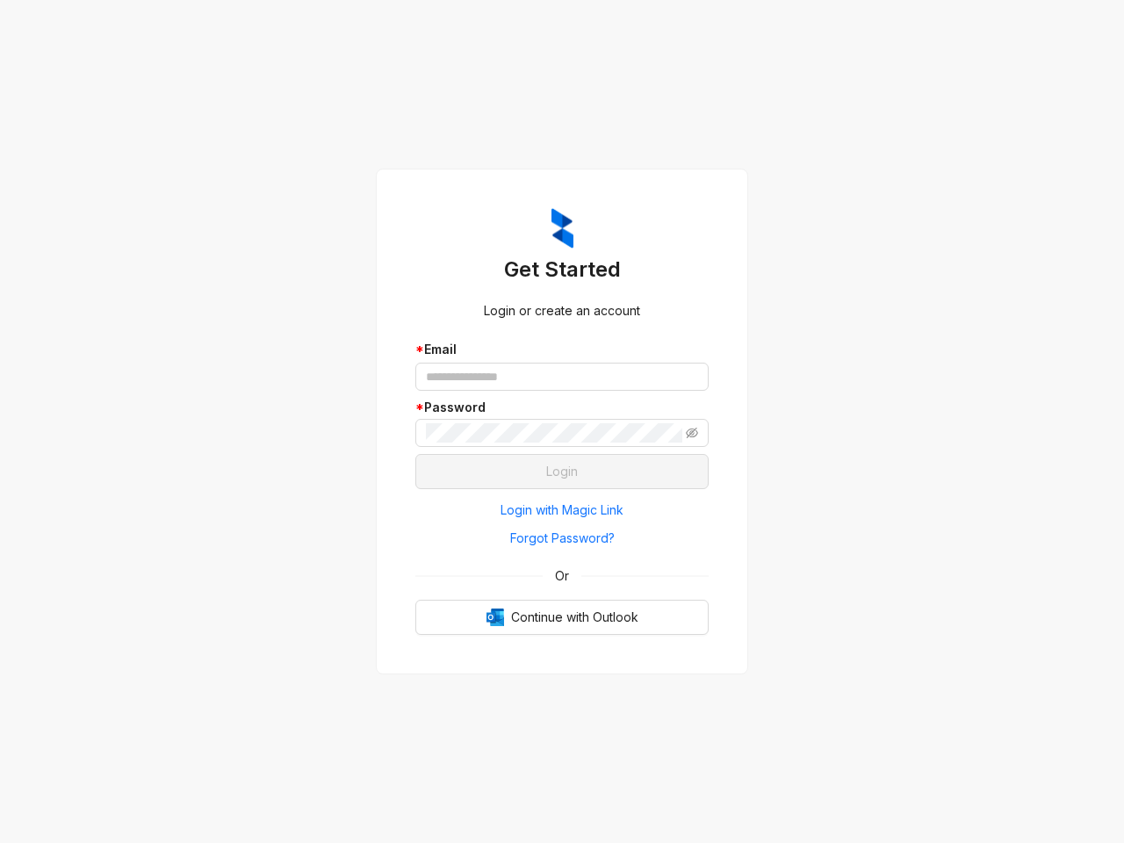 The height and width of the screenshot is (843, 1124). I want to click on span: Continue with Outlook, so click(574, 617).